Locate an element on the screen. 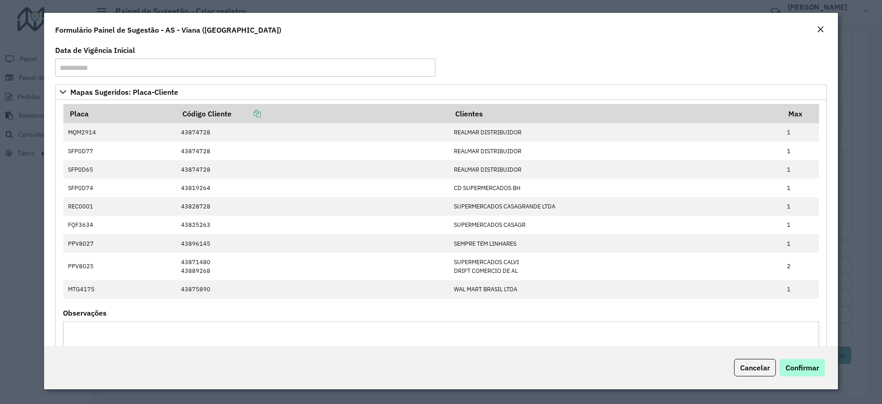 Image resolution: width=882 pixels, height=404 pixels. th: Placa is located at coordinates (120, 114).